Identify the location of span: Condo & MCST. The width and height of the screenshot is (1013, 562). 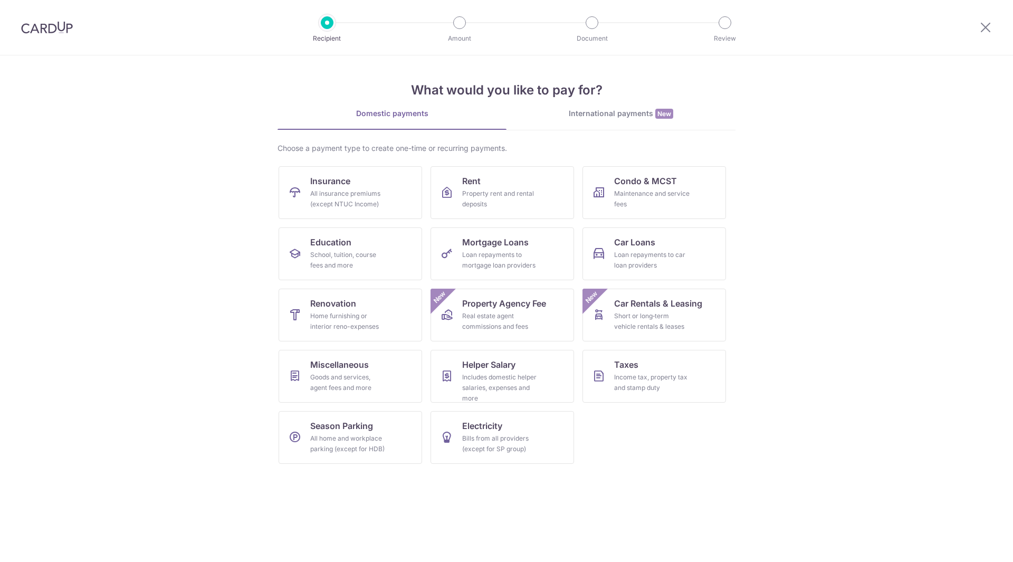
(645, 181).